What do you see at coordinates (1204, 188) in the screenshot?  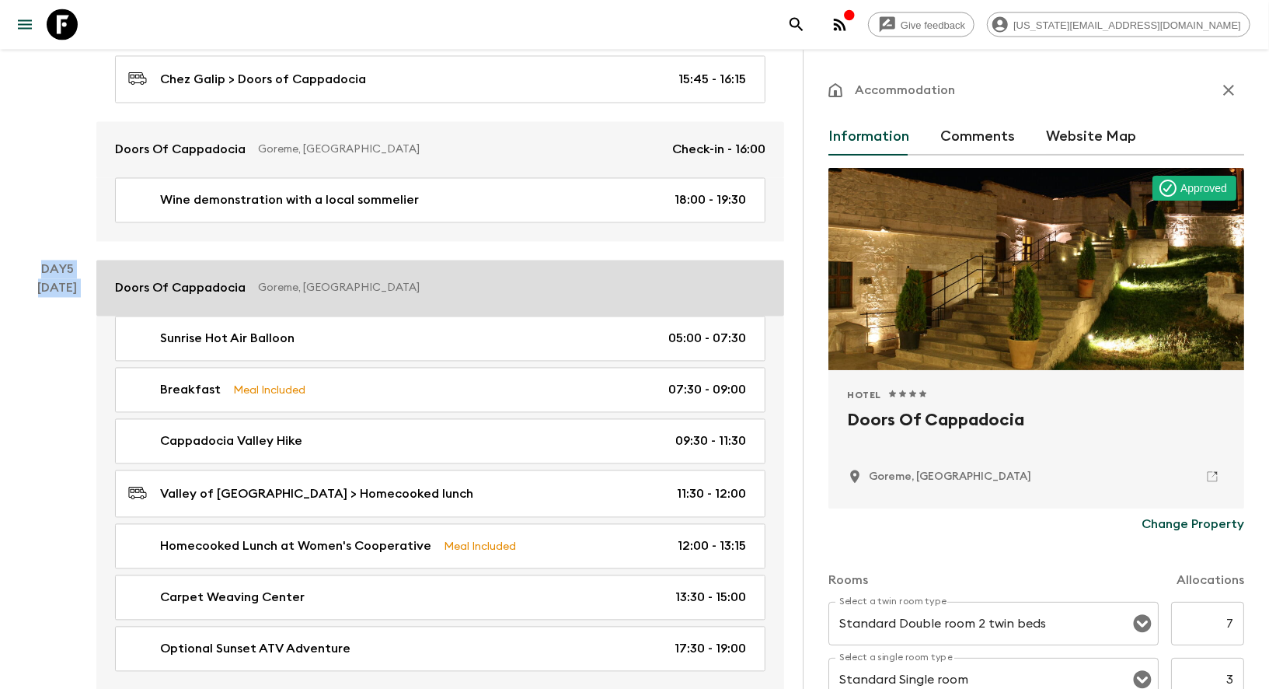 I see `p: Approved` at bounding box center [1204, 188].